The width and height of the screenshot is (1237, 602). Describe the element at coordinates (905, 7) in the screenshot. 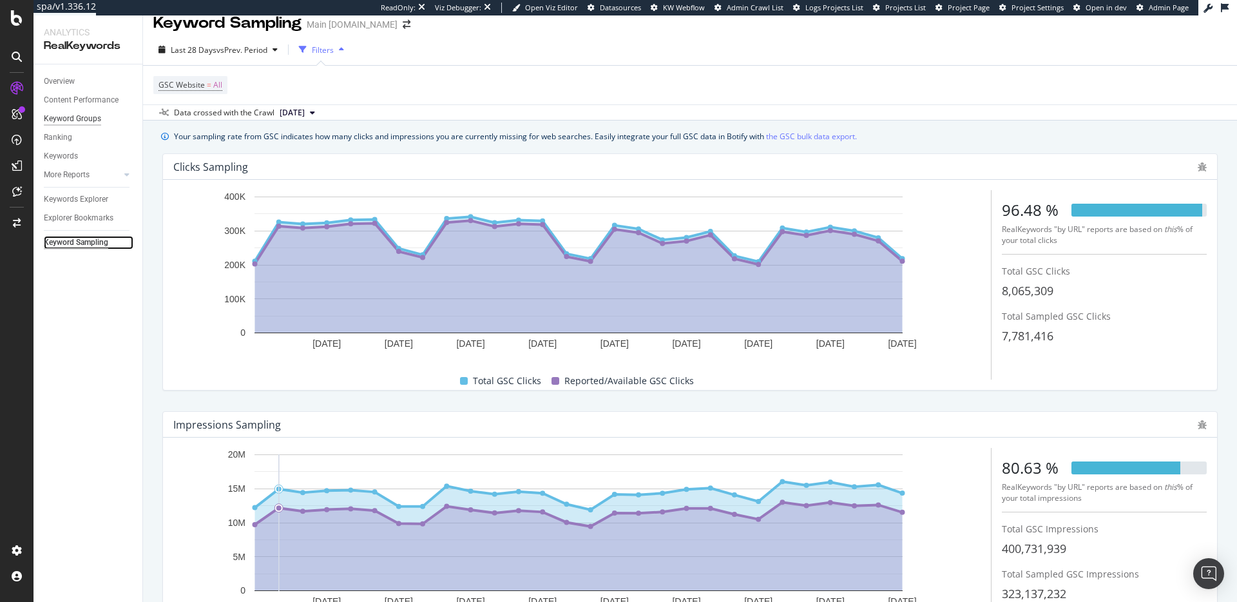

I see `span: Projects List` at that location.